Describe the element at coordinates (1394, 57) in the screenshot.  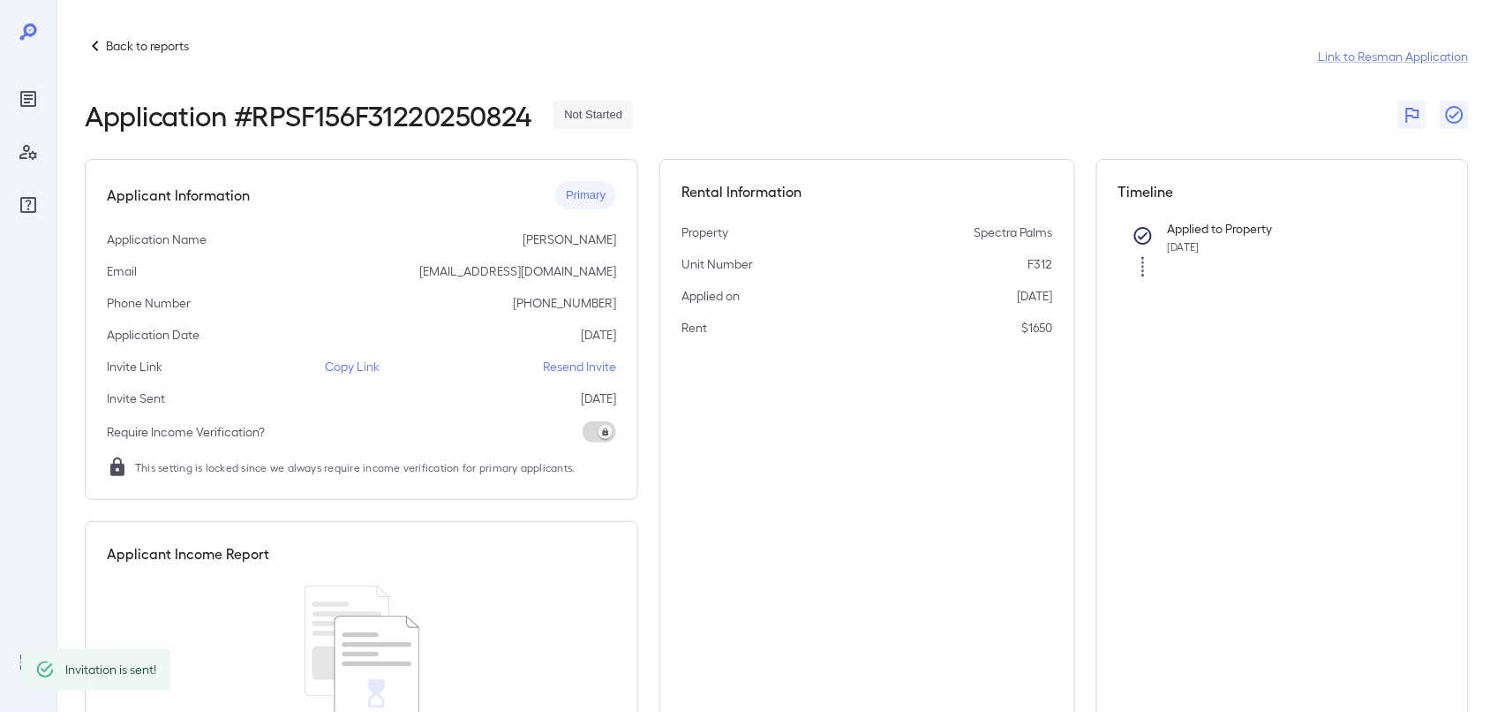
I see `a: Link to Resman Application` at that location.